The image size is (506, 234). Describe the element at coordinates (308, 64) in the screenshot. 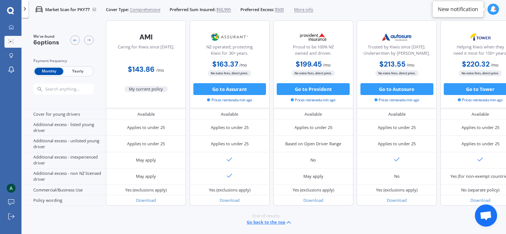

I see `b: $199.45` at that location.